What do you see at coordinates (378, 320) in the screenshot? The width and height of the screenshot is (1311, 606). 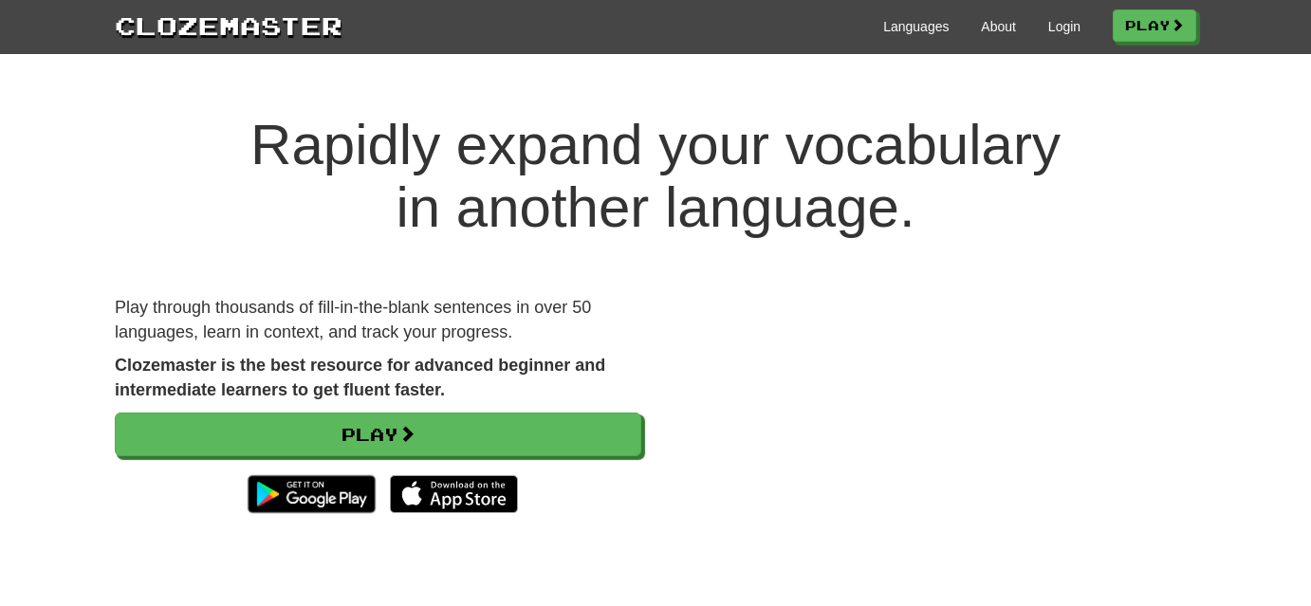 I see `p: Play through thousands of fill-in-the-blank sentences in over 50 languages, learn in context, and...` at bounding box center [378, 320].